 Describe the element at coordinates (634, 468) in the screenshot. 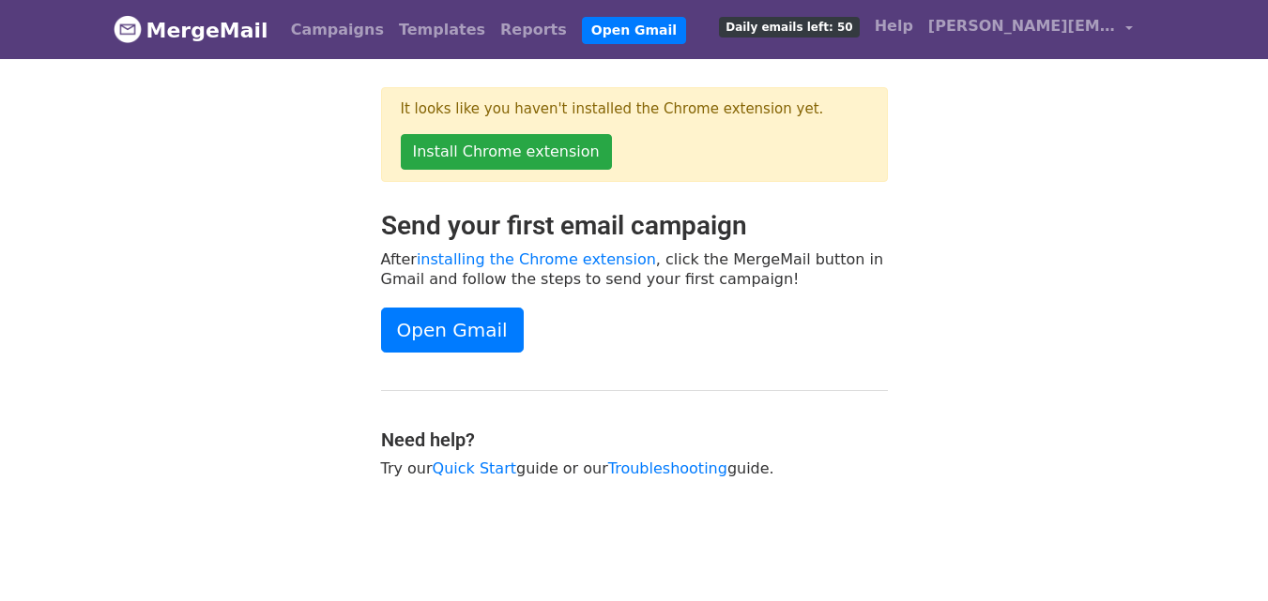

I see `p: Try our guide or our guide.` at that location.